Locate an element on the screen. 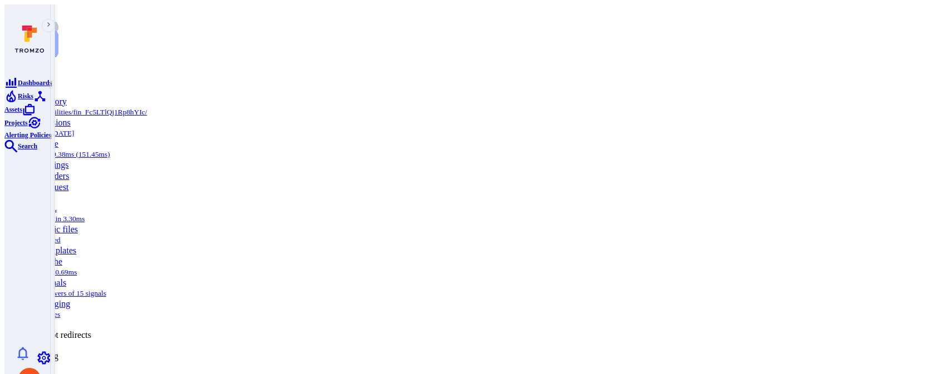  span: Search is located at coordinates (27, 146).